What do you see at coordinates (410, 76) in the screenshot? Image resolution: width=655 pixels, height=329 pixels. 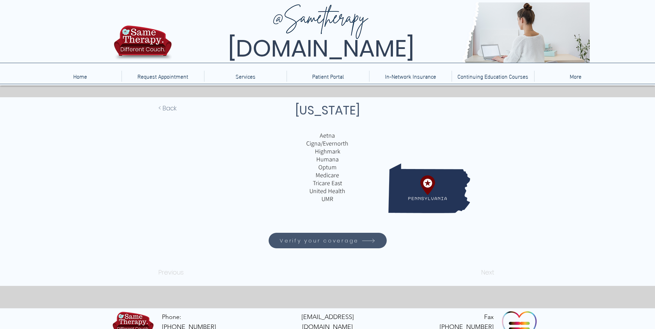 I see `p: In-Network Insurance` at bounding box center [410, 76].